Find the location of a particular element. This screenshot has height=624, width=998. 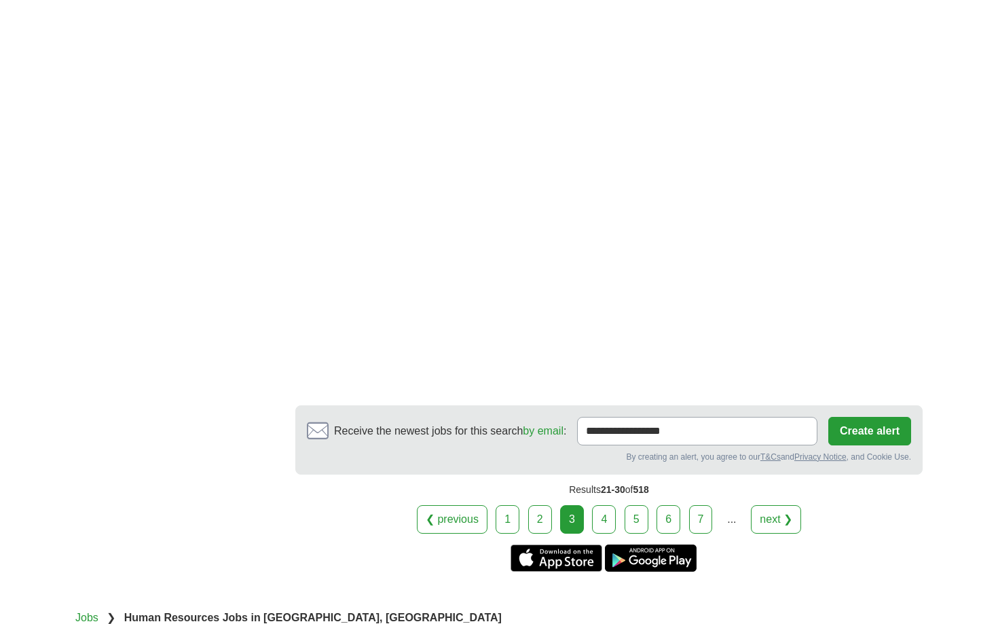

div: Results of is located at coordinates (609, 490).